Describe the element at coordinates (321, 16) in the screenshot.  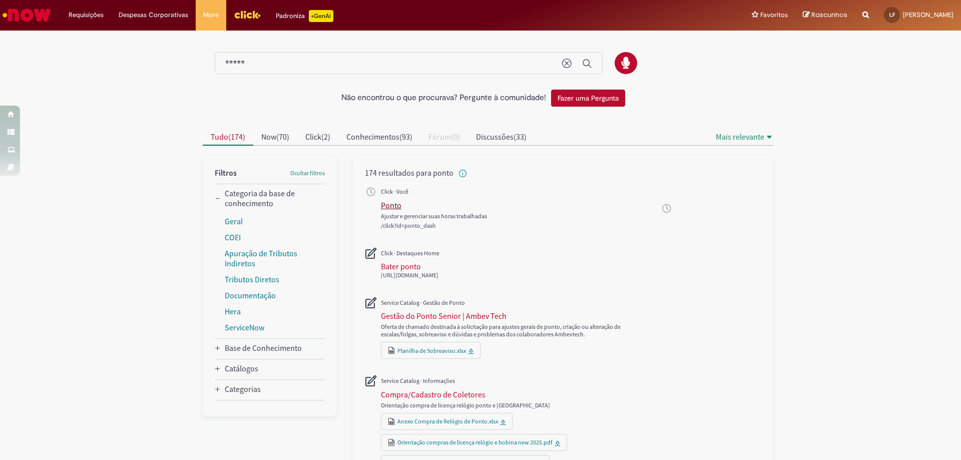
I see `p: +GenAi` at that location.